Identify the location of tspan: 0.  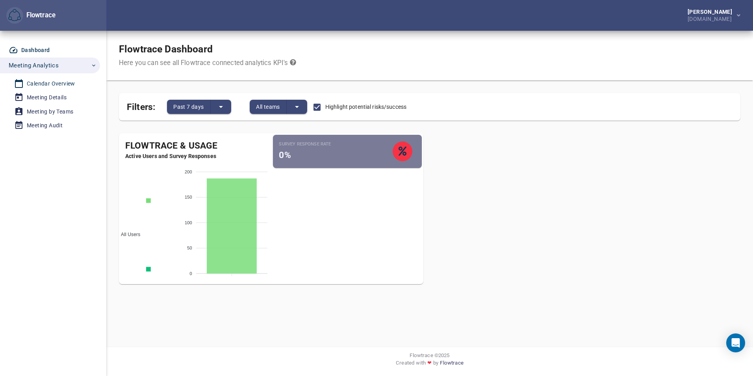
(191, 273).